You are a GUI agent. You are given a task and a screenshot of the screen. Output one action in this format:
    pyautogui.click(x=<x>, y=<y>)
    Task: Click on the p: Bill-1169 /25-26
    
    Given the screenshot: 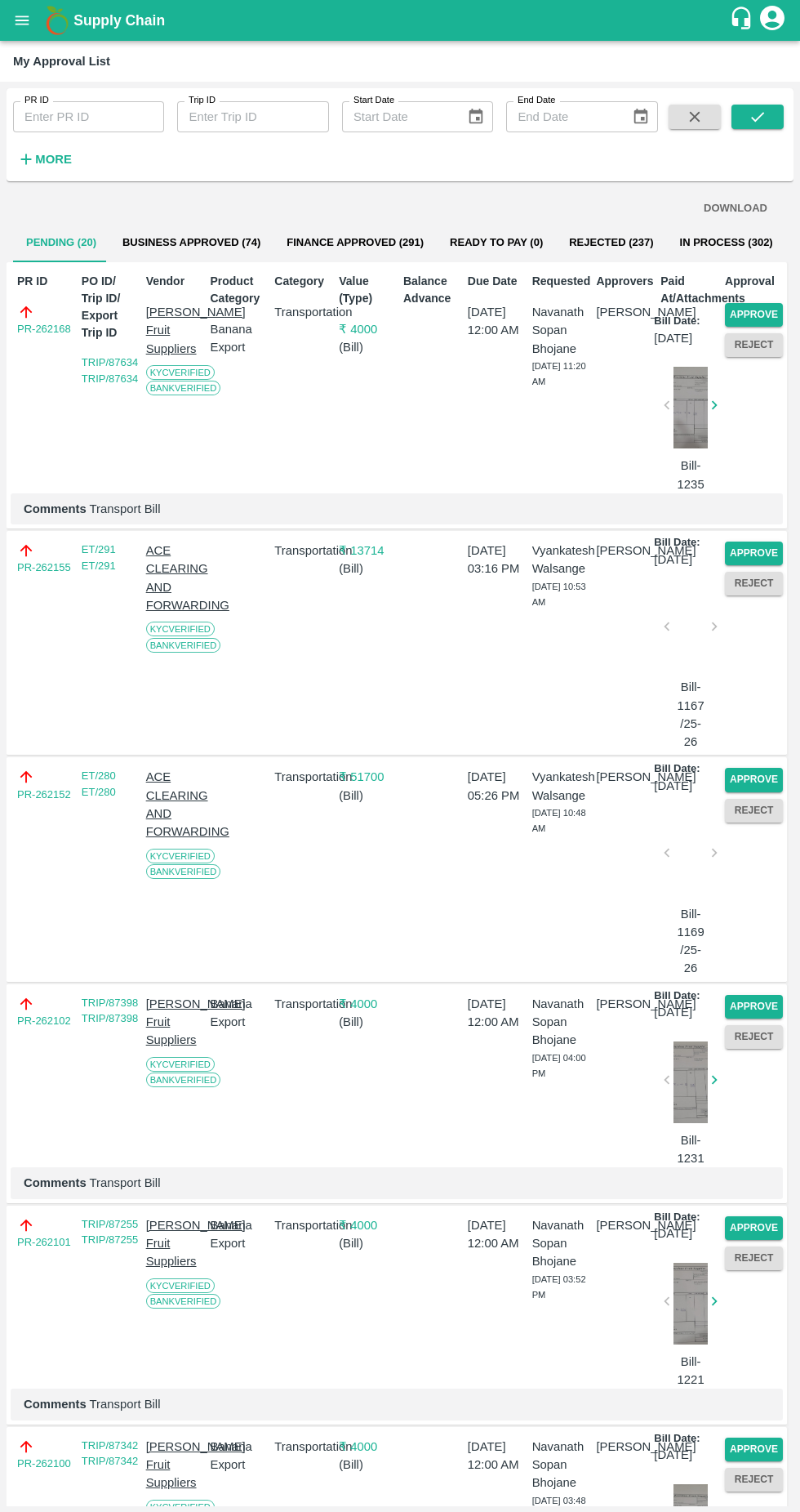 What is the action you would take?
    pyautogui.click(x=690, y=941)
    